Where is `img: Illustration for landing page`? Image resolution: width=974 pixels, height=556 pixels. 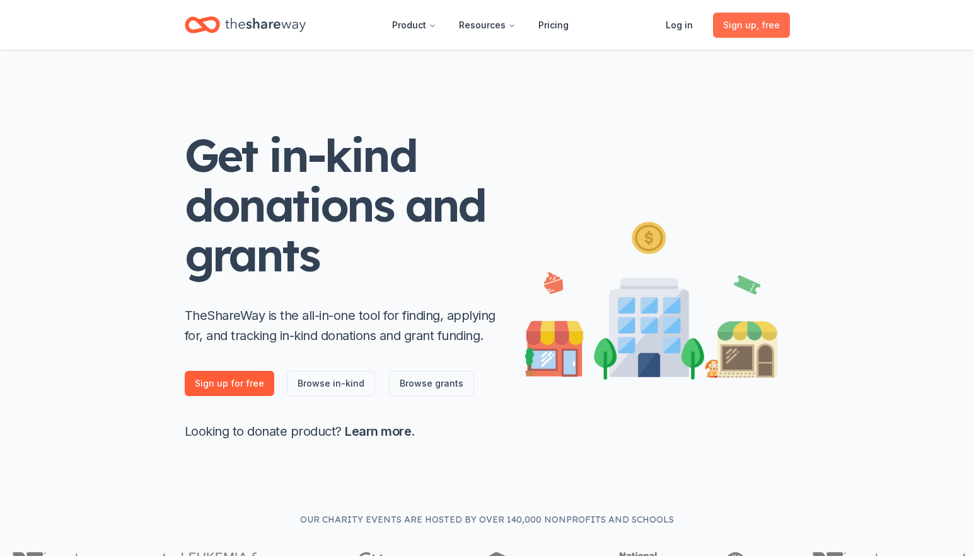
img: Illustration for landing page is located at coordinates (651, 298).